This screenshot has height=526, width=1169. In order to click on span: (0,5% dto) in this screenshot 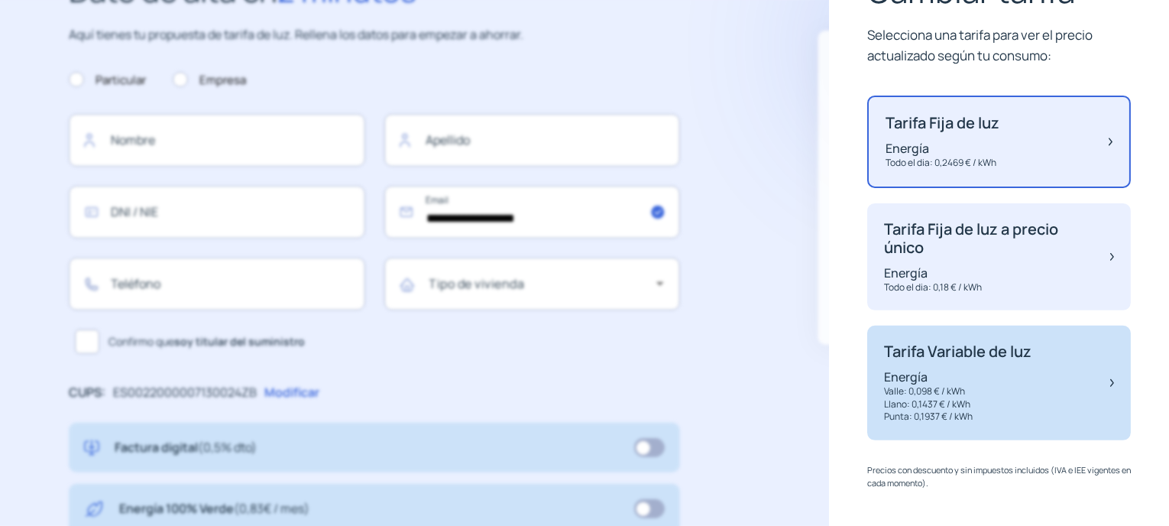, I will do `click(227, 447)`.